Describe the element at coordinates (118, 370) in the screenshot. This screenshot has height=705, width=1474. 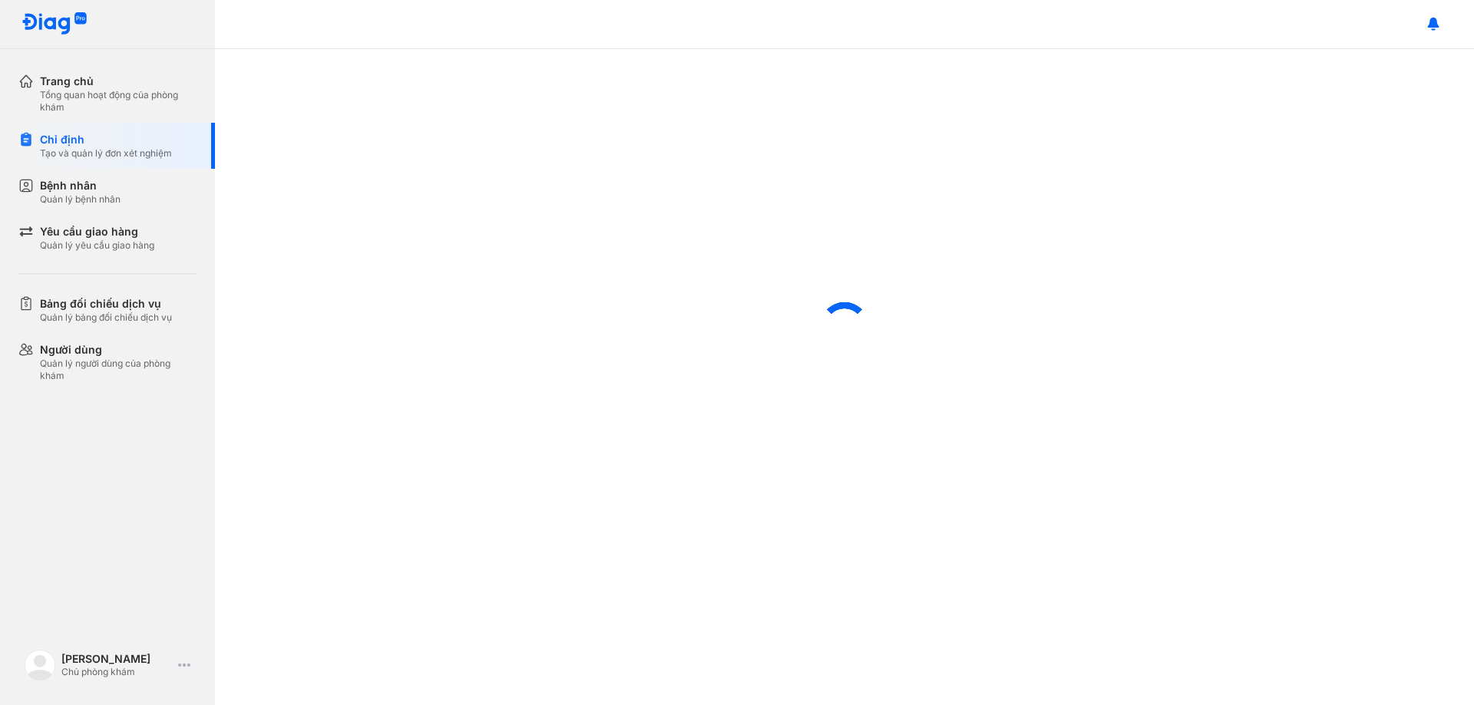
I see `div: Quản lý người dùng của phòng khám` at that location.